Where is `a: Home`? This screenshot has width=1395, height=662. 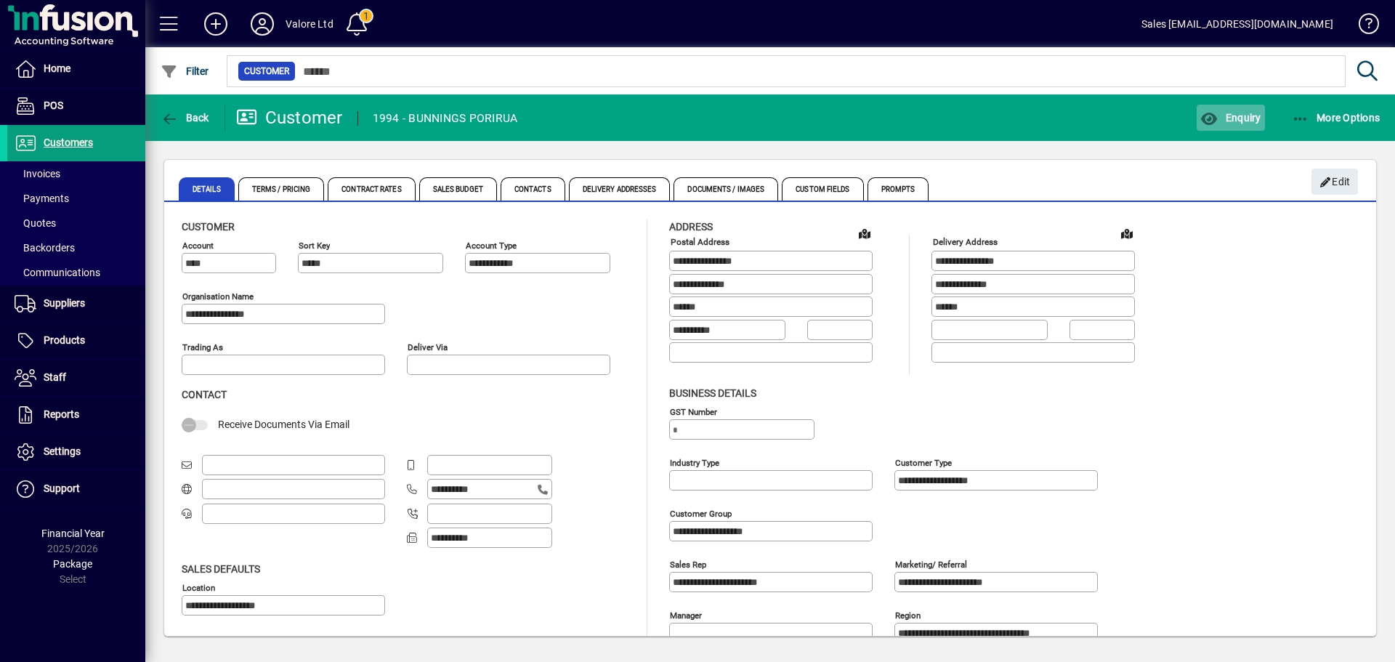 a: Home is located at coordinates (76, 69).